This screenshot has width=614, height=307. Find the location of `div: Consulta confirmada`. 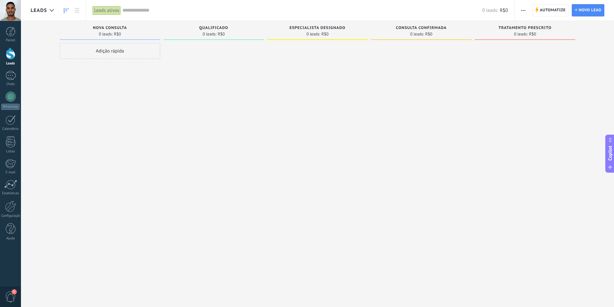

div: Consulta confirmada is located at coordinates (422, 28).